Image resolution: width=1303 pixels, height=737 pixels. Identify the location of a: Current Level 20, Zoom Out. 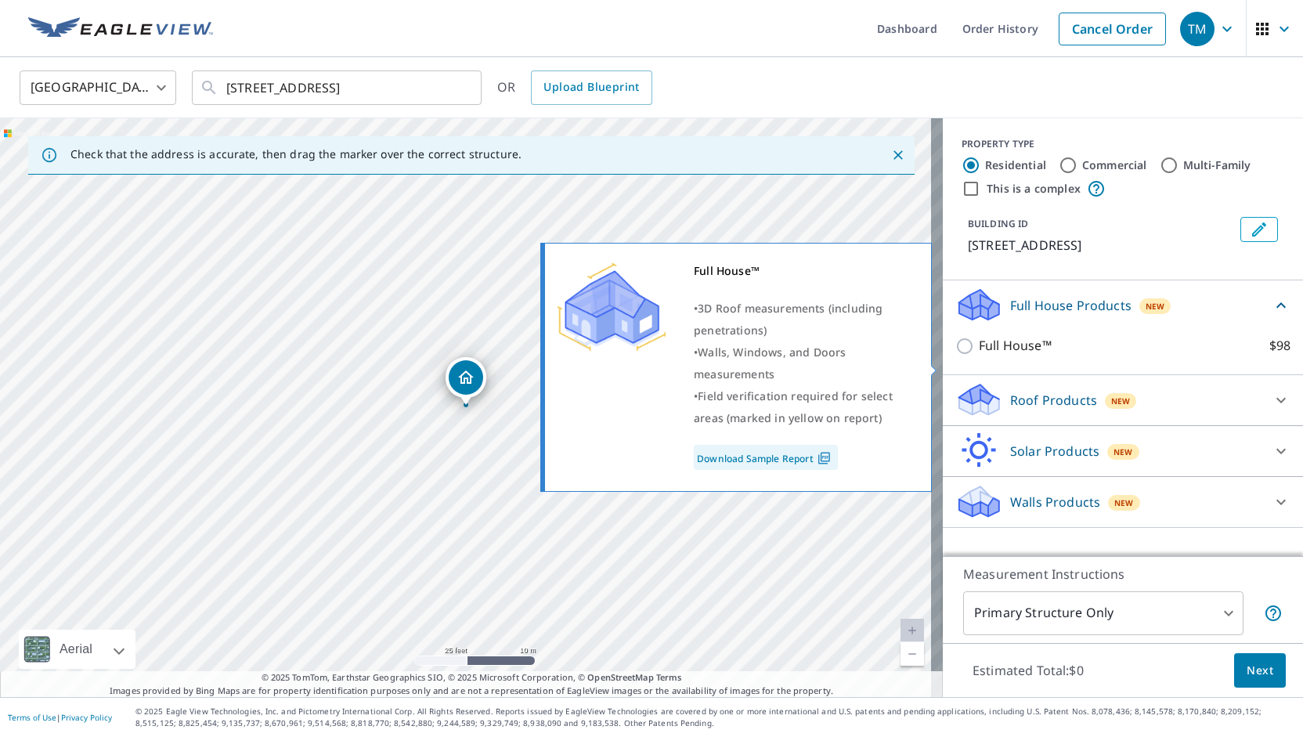
(912, 654).